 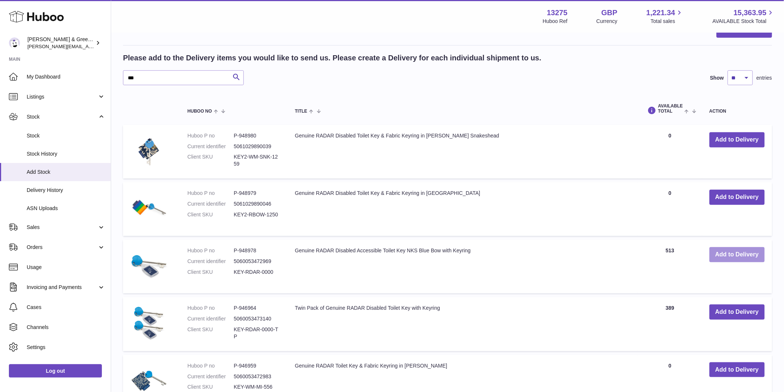 I want to click on td: 389, so click(x=670, y=324).